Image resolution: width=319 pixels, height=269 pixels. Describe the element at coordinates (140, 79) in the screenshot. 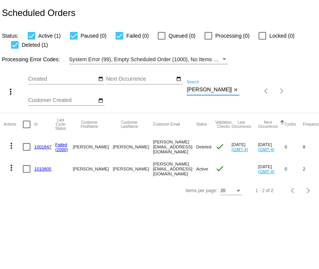

I see `input: Next Occurrence` at that location.